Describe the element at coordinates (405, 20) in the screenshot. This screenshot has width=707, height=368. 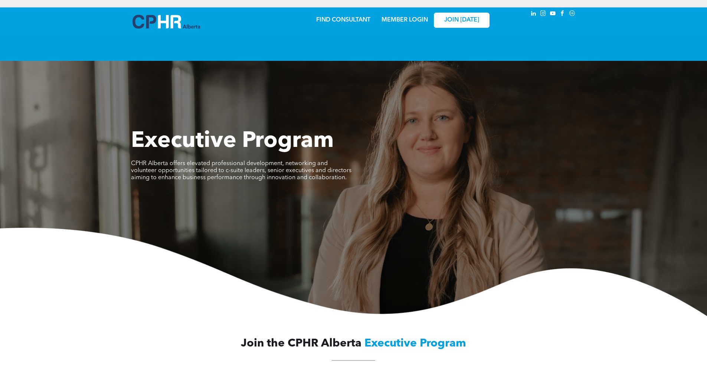
I see `a: MEMBER LOGIN` at that location.